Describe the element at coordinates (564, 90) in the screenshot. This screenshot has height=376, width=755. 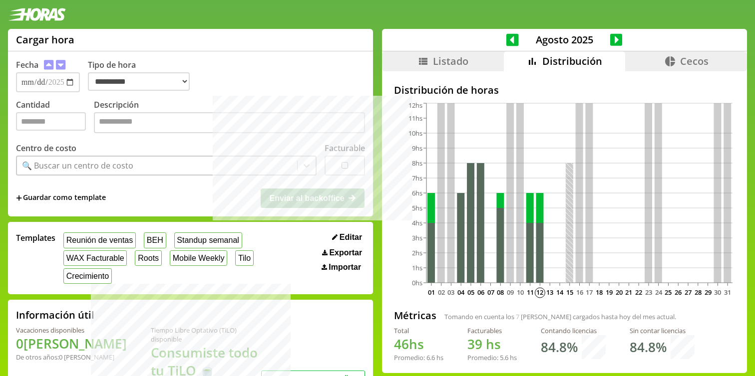
I see `h2: Distribución de horas` at that location.